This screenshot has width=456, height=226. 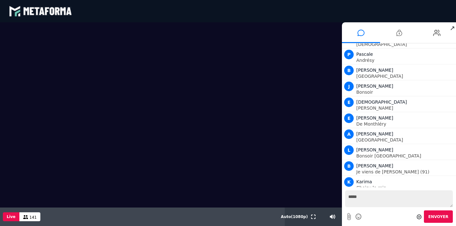 What do you see at coordinates (295, 216) in the screenshot?
I see `button: Auto(1080p)` at bounding box center [295, 216].